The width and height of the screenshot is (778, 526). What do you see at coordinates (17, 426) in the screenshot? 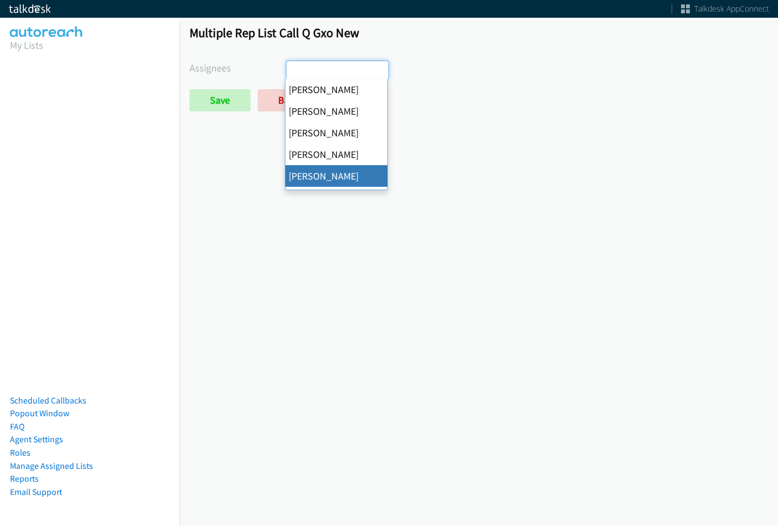
I see `a: FAQ` at bounding box center [17, 426].